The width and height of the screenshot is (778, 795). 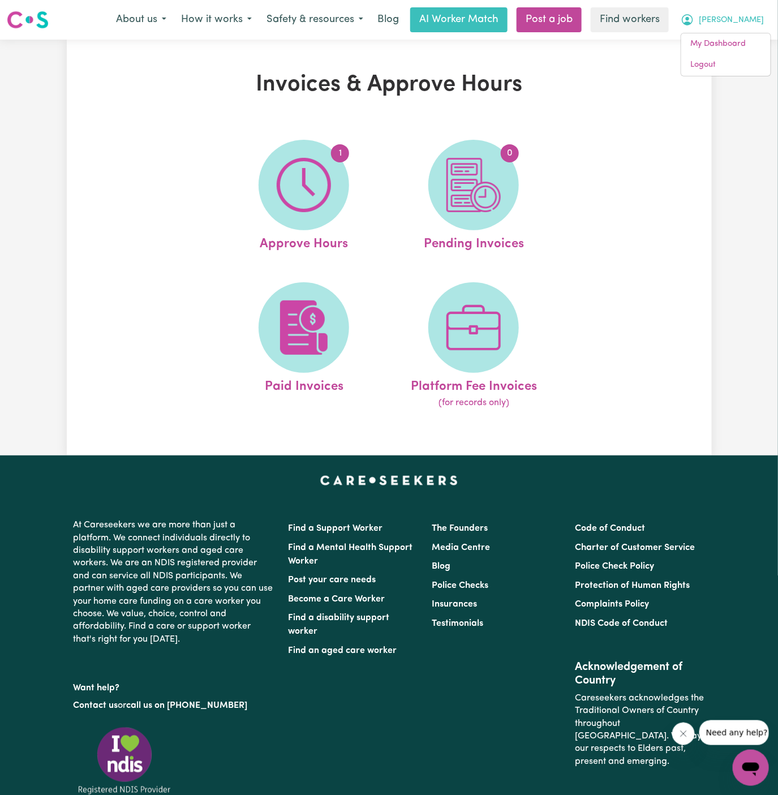 I want to click on img: Careseekers logo, so click(x=28, y=20).